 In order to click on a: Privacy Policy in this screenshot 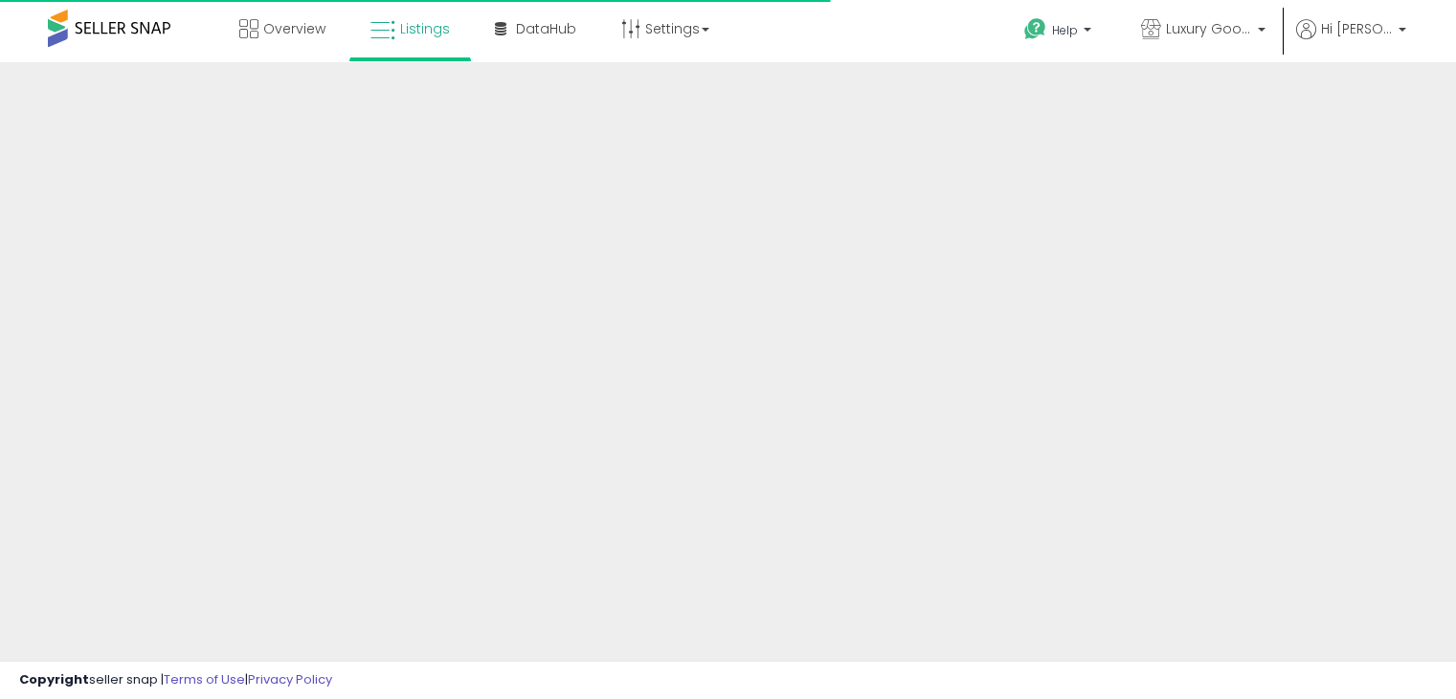, I will do `click(290, 679)`.